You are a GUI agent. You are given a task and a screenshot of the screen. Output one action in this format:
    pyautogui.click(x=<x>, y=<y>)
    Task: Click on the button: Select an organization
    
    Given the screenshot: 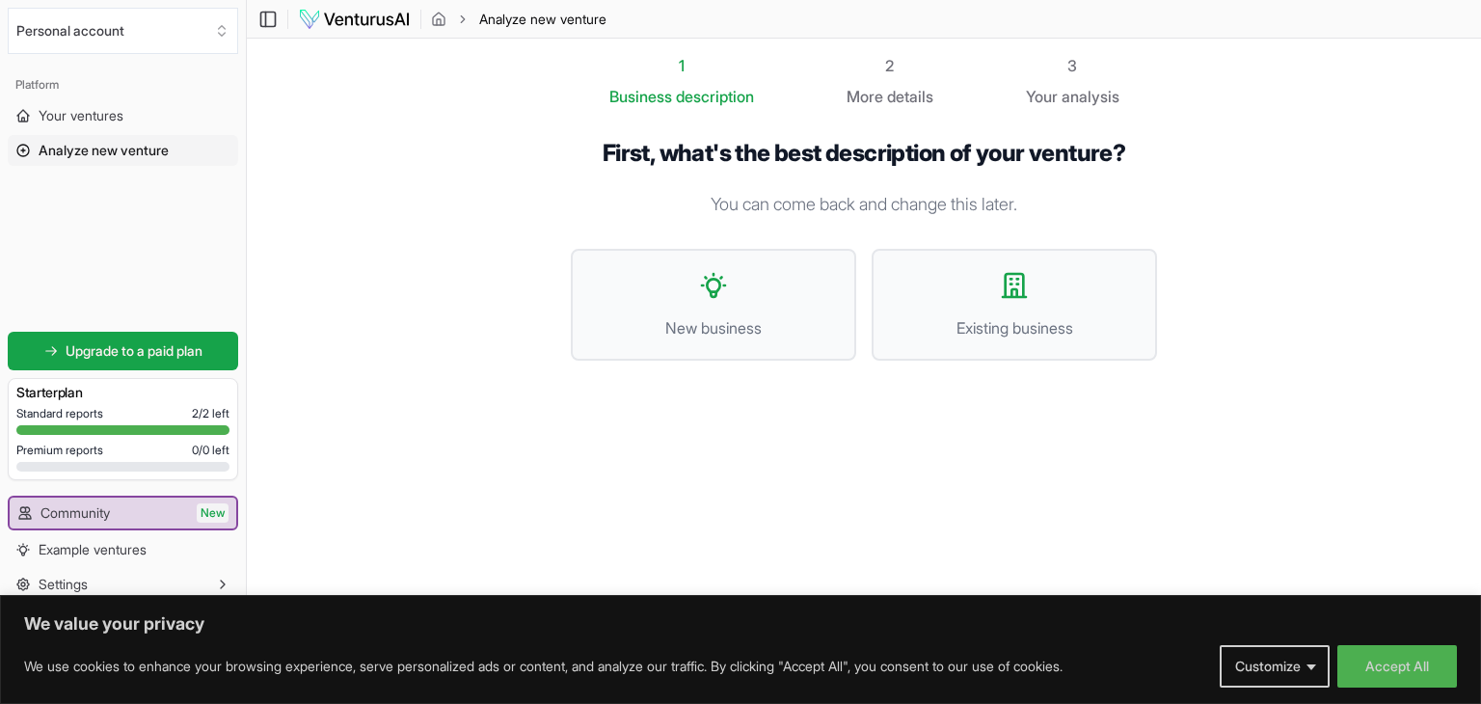 What is the action you would take?
    pyautogui.click(x=122, y=31)
    